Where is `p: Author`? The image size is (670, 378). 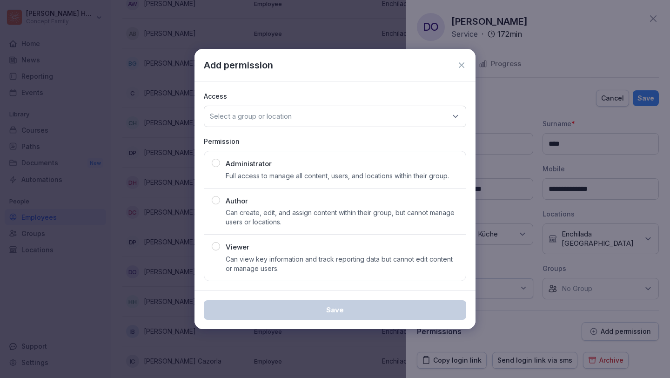
p: Author is located at coordinates (237, 201).